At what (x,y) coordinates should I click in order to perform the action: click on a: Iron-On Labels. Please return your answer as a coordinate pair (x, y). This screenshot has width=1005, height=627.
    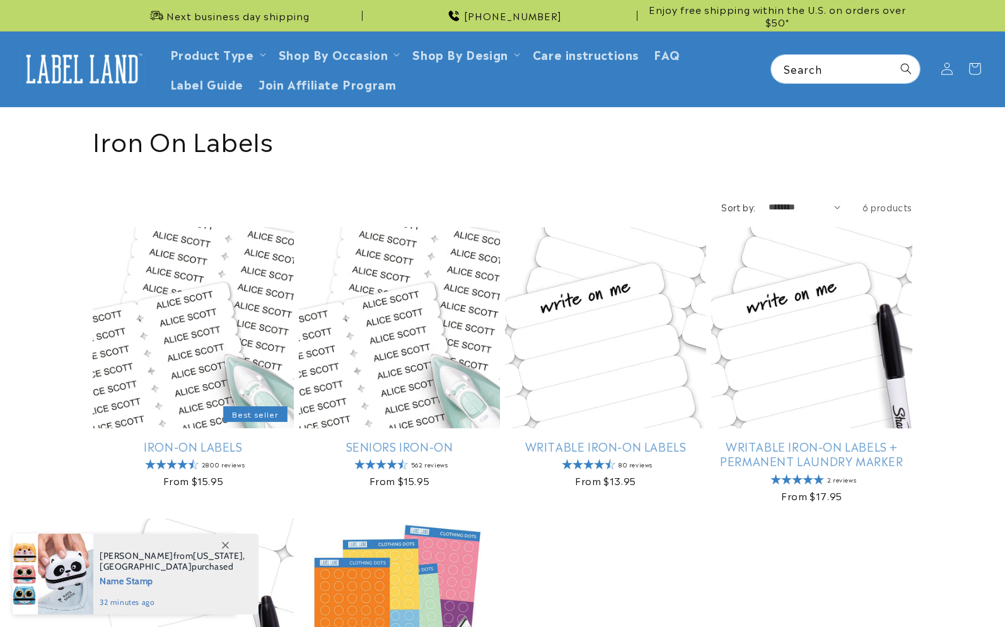
    Looking at the image, I should click on (193, 446).